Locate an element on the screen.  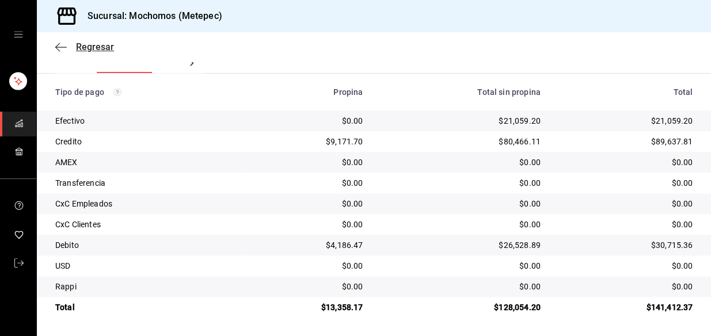
div: Total sin propina is located at coordinates (461, 92).